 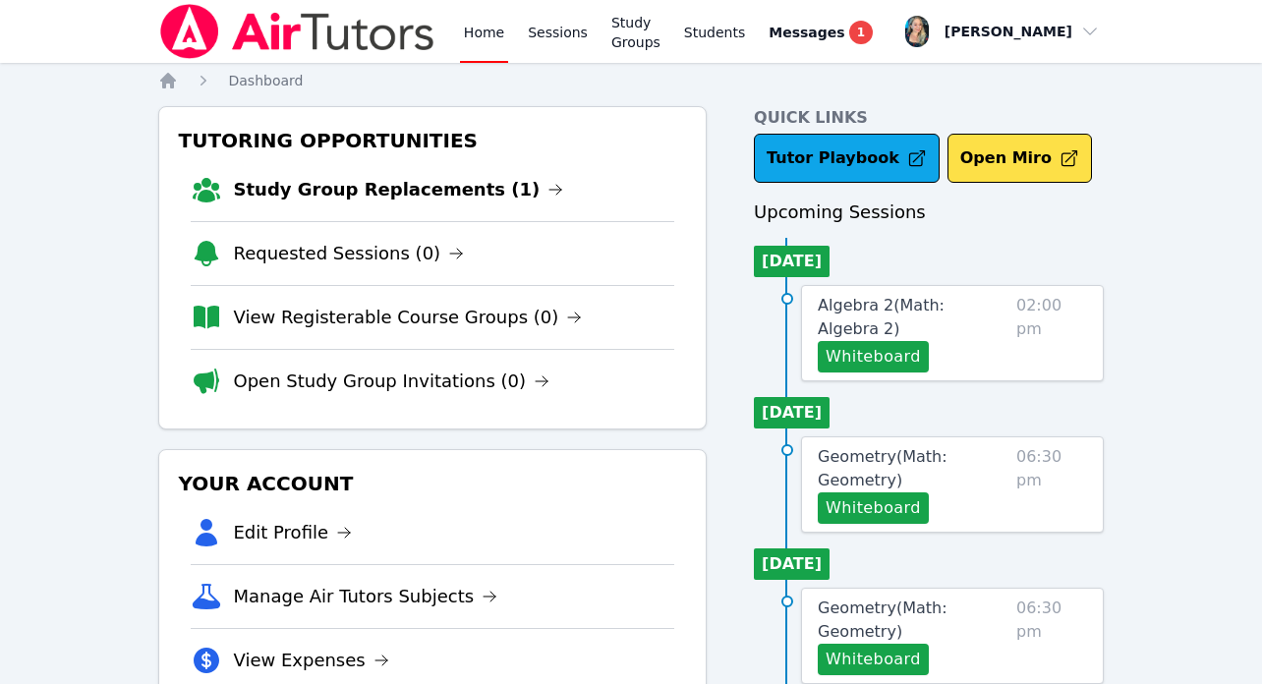 I want to click on a: Tutor Playbook, so click(x=846, y=158).